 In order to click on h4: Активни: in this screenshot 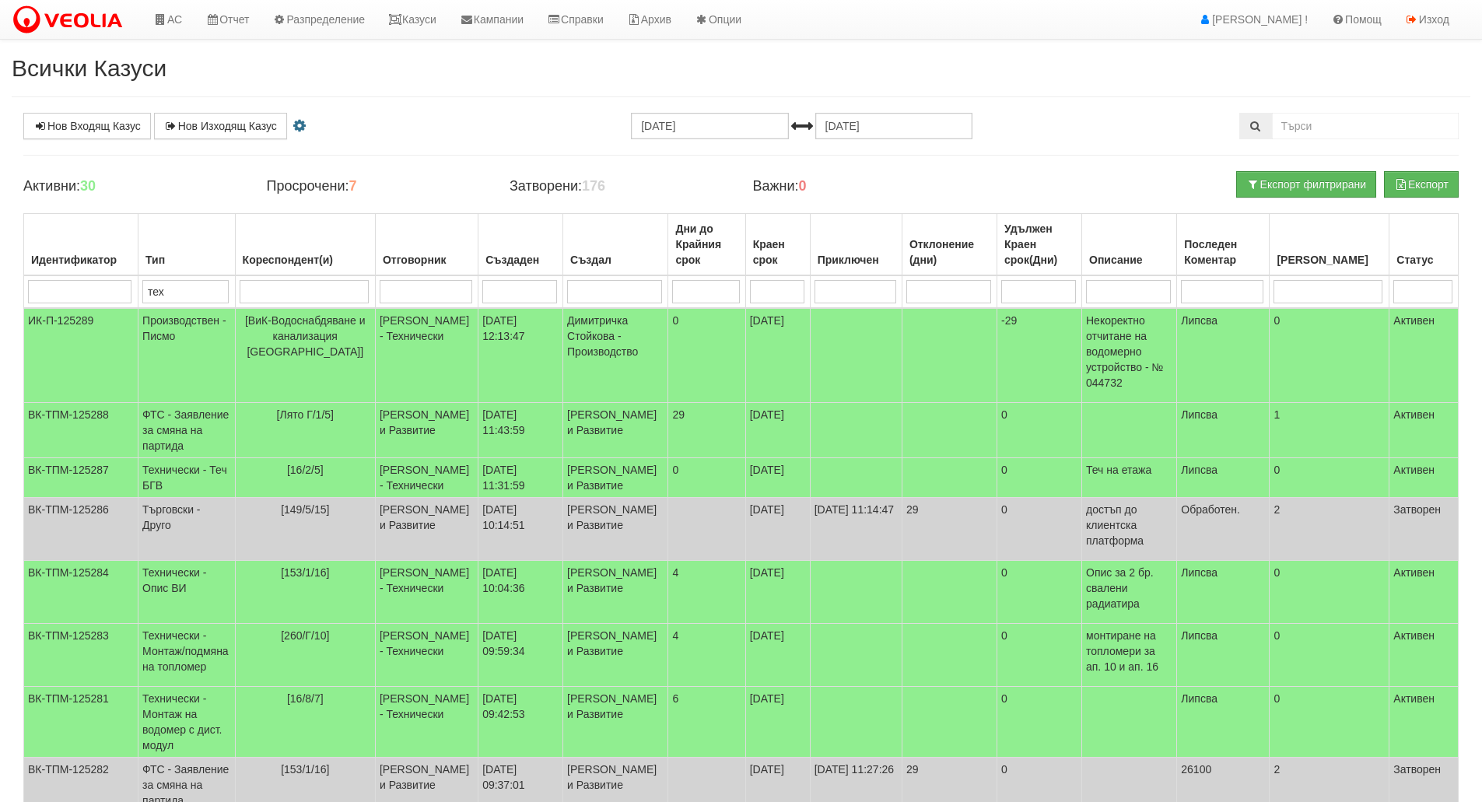, I will do `click(133, 187)`.